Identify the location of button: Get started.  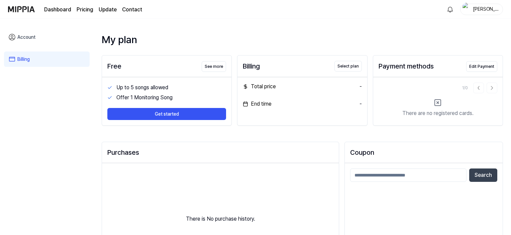
(167, 114).